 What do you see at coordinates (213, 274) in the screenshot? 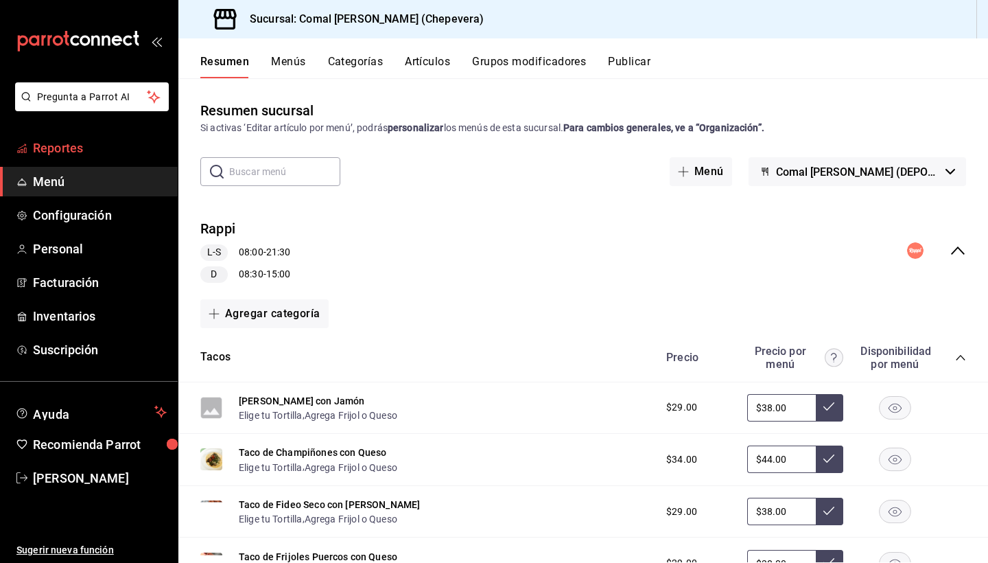
I see `span: D` at bounding box center [213, 274].